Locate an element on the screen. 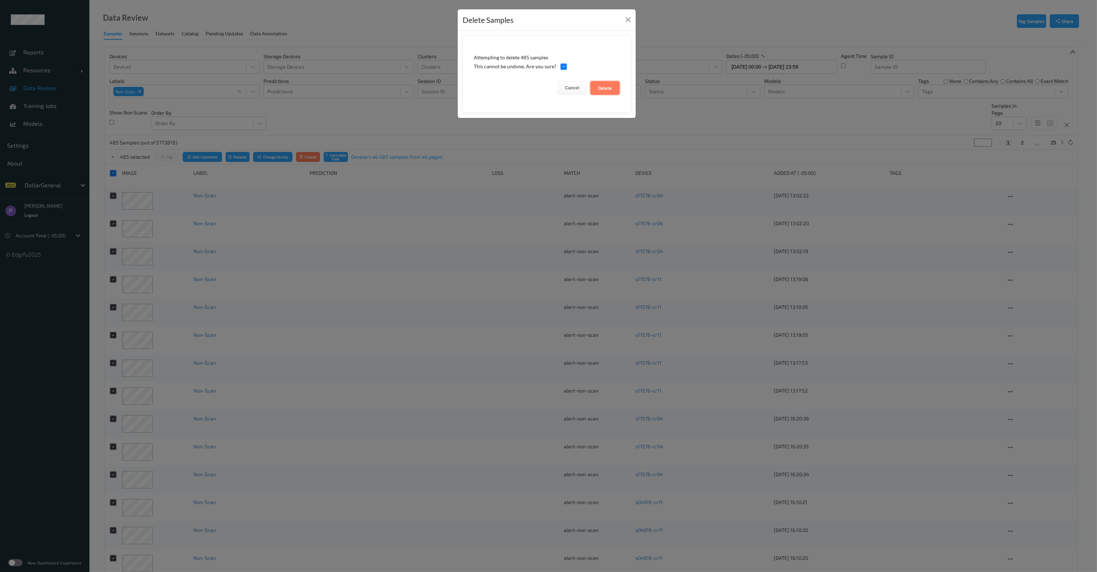 The width and height of the screenshot is (1097, 572). button: Close is located at coordinates (628, 20).